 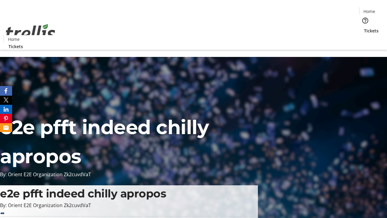 What do you see at coordinates (365, 21) in the screenshot?
I see `button: Help` at bounding box center [365, 21].